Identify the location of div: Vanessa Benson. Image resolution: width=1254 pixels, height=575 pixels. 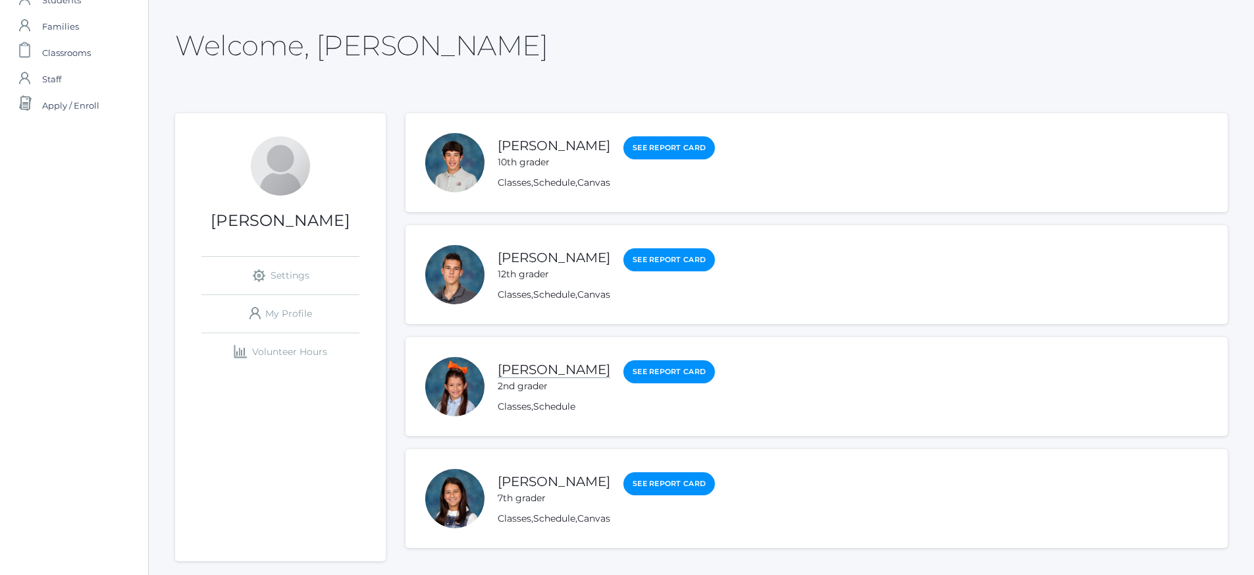
(281, 166).